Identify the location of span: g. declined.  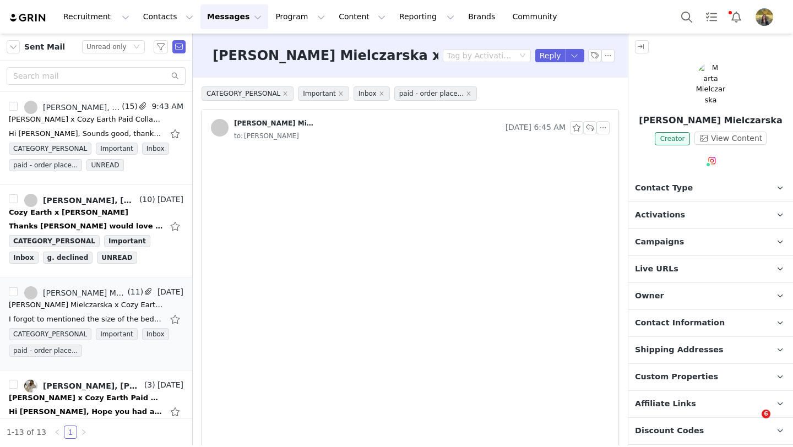
(68, 258).